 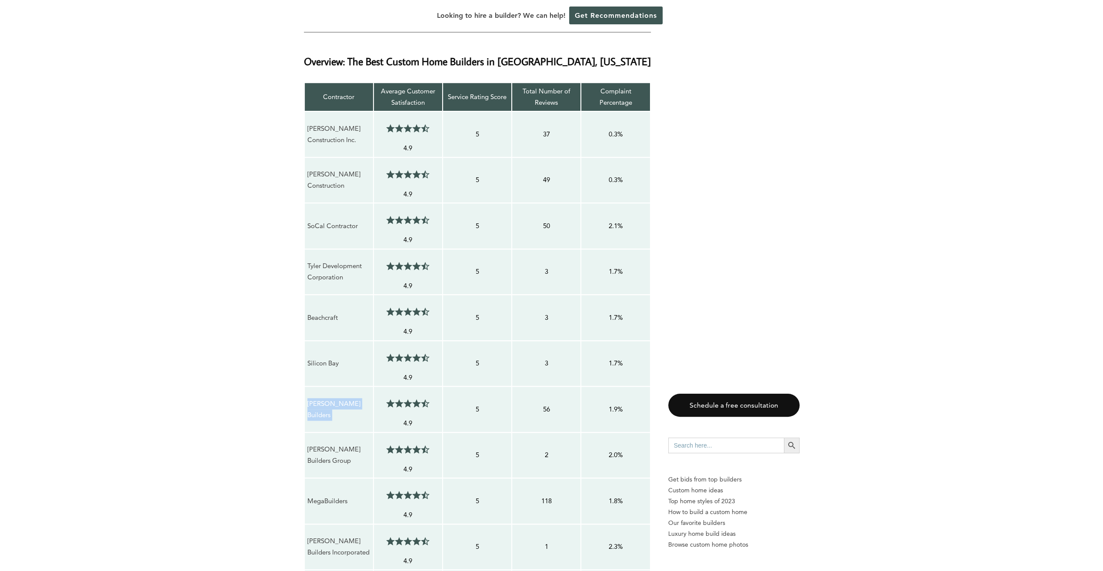 What do you see at coordinates (615, 547) in the screenshot?
I see `p: 2.3%` at bounding box center [615, 547].